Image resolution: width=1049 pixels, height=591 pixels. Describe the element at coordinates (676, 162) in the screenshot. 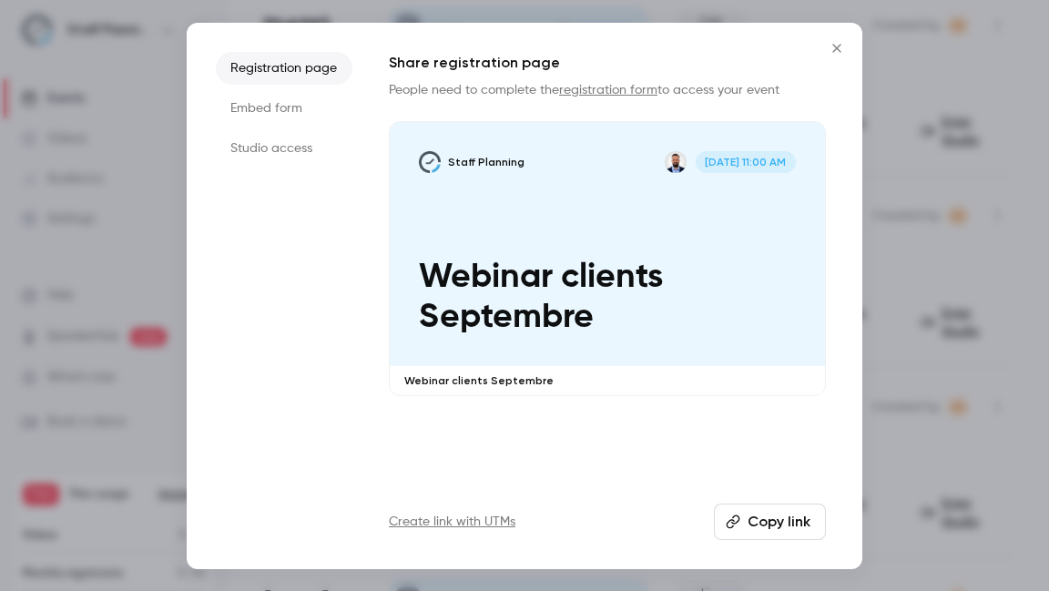

I see `img: Christophe Vermeulen` at that location.